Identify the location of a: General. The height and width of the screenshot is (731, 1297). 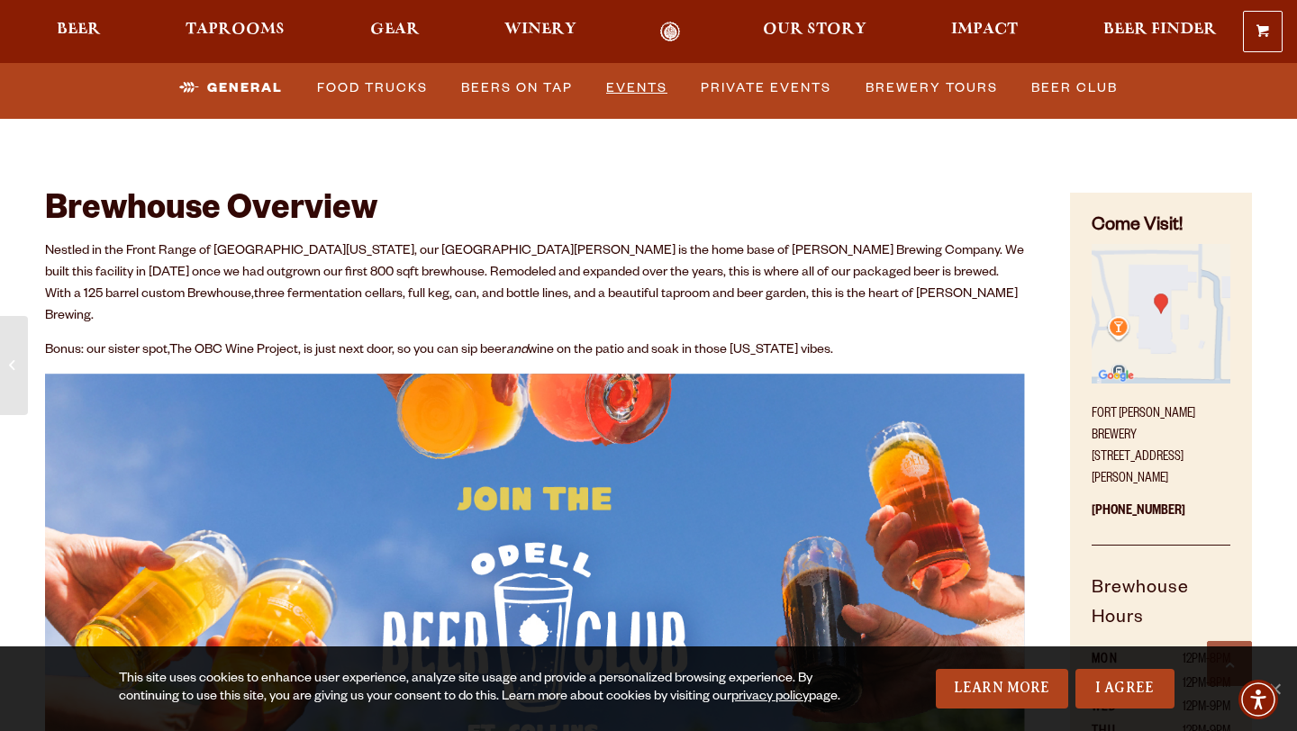
(230, 88).